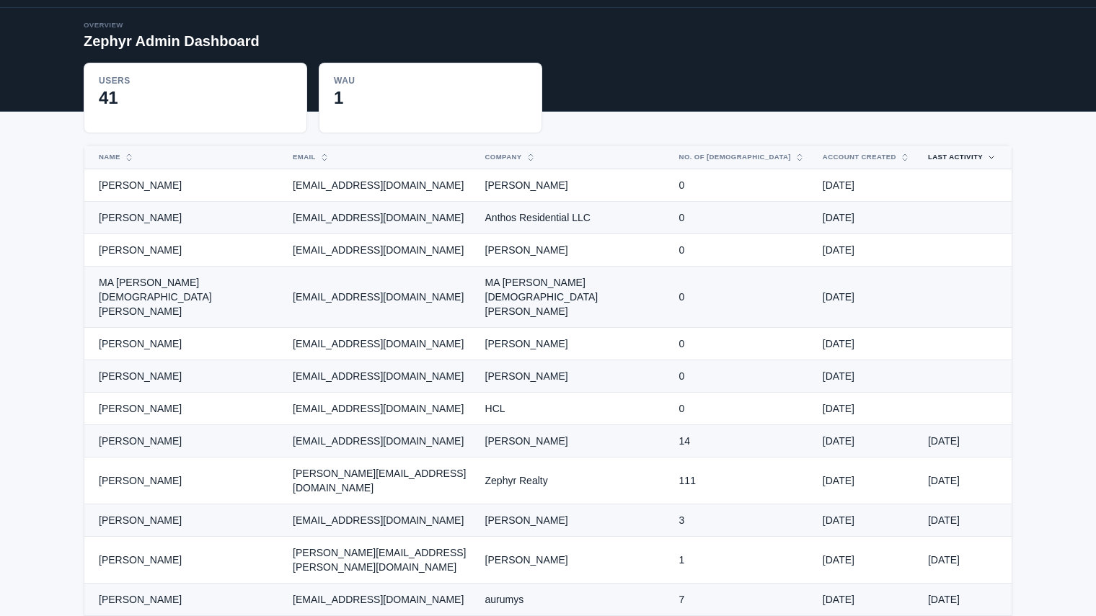 The height and width of the screenshot is (616, 1096). What do you see at coordinates (742, 600) in the screenshot?
I see `td: 7` at bounding box center [742, 600].